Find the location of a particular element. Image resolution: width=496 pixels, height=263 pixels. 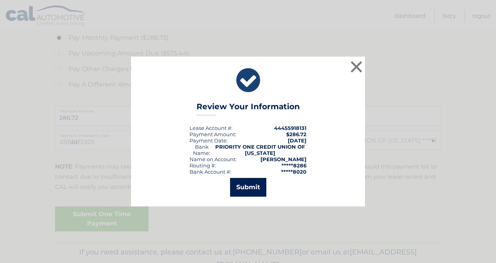

div: Payment Amount: is located at coordinates (213, 134).